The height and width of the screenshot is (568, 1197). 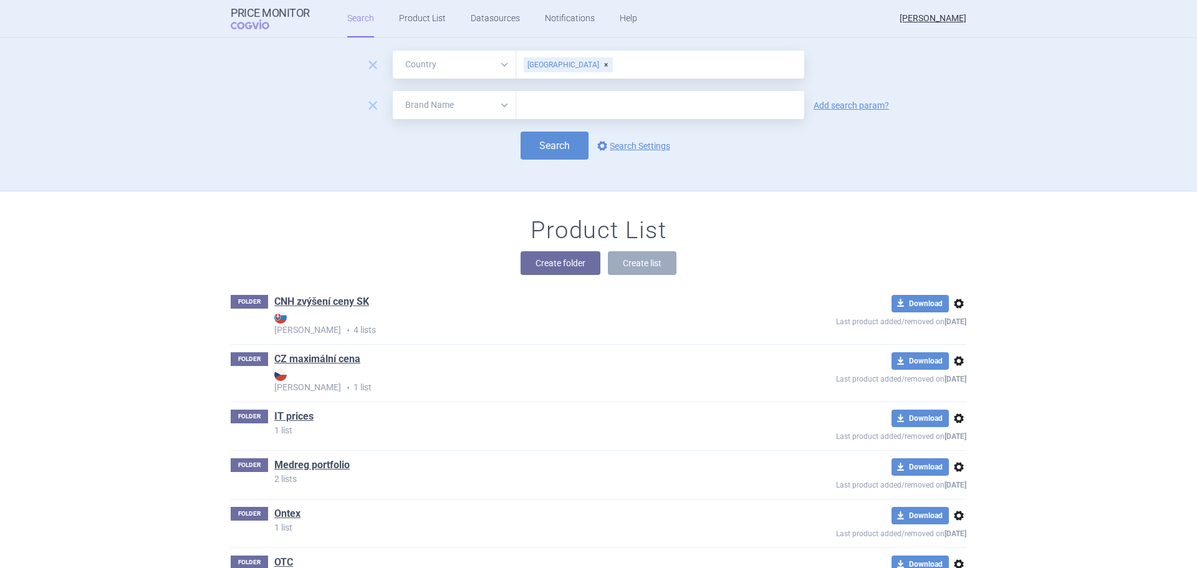 I want to click on p: 2 lists, so click(x=510, y=479).